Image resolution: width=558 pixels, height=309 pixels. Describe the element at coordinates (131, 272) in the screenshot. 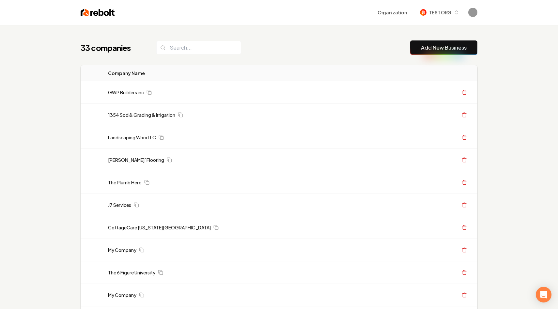

I see `a: The 6 Figure University` at that location.